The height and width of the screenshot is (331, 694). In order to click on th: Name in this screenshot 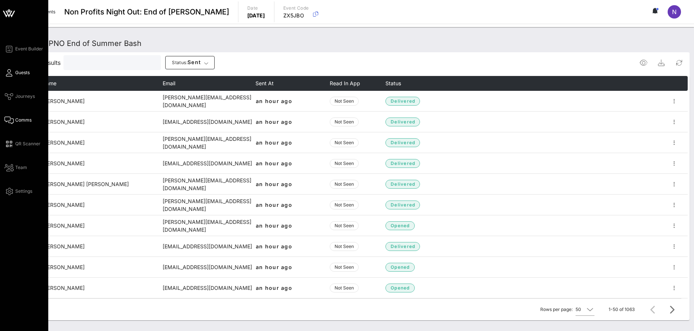, I will do `click(102, 84)`.